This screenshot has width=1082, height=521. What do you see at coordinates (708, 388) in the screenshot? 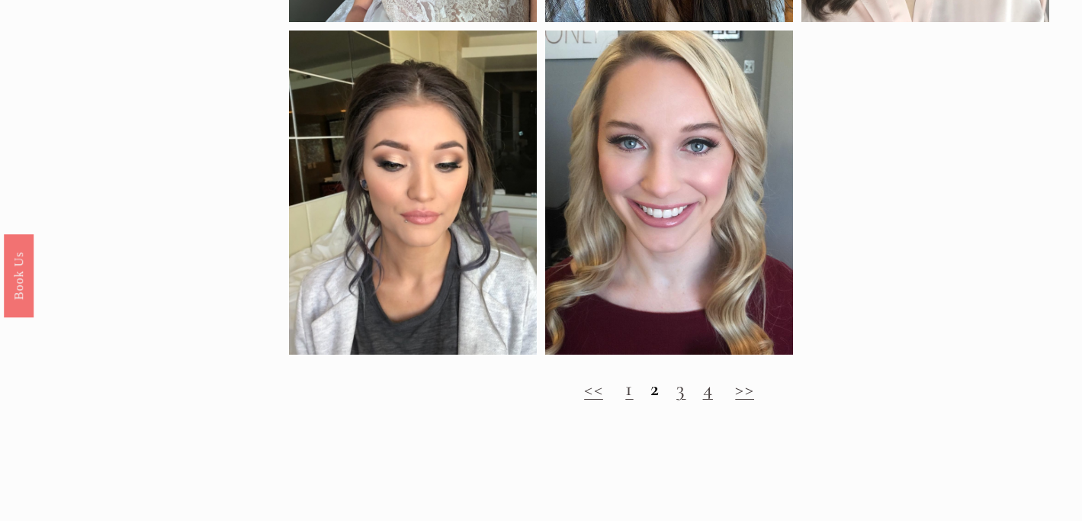
I see `a: 4` at bounding box center [708, 388].